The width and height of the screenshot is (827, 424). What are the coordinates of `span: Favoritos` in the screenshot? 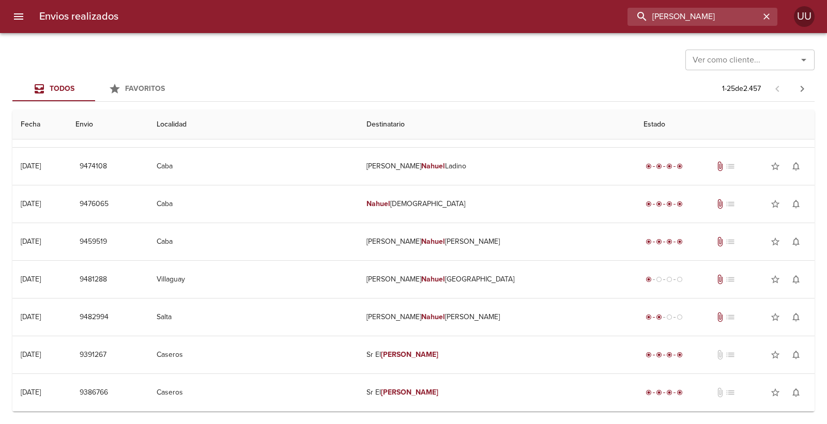 It's located at (145, 88).